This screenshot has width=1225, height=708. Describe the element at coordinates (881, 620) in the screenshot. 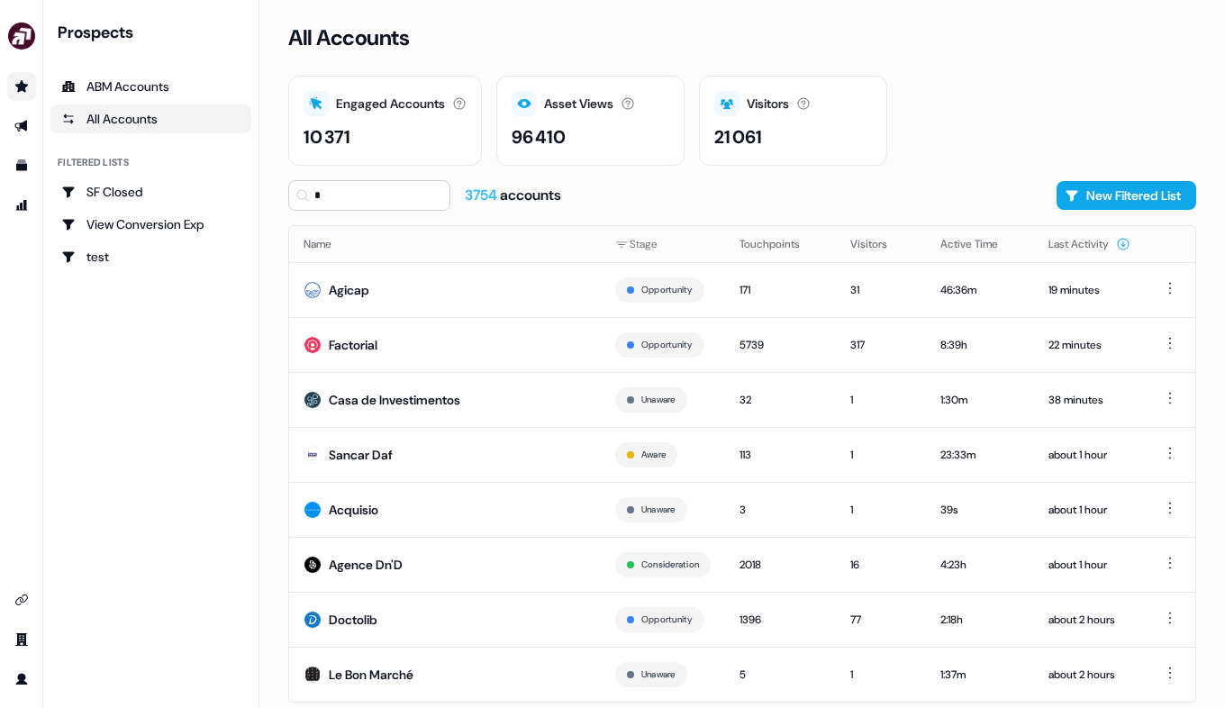

I see `div: 77` at that location.